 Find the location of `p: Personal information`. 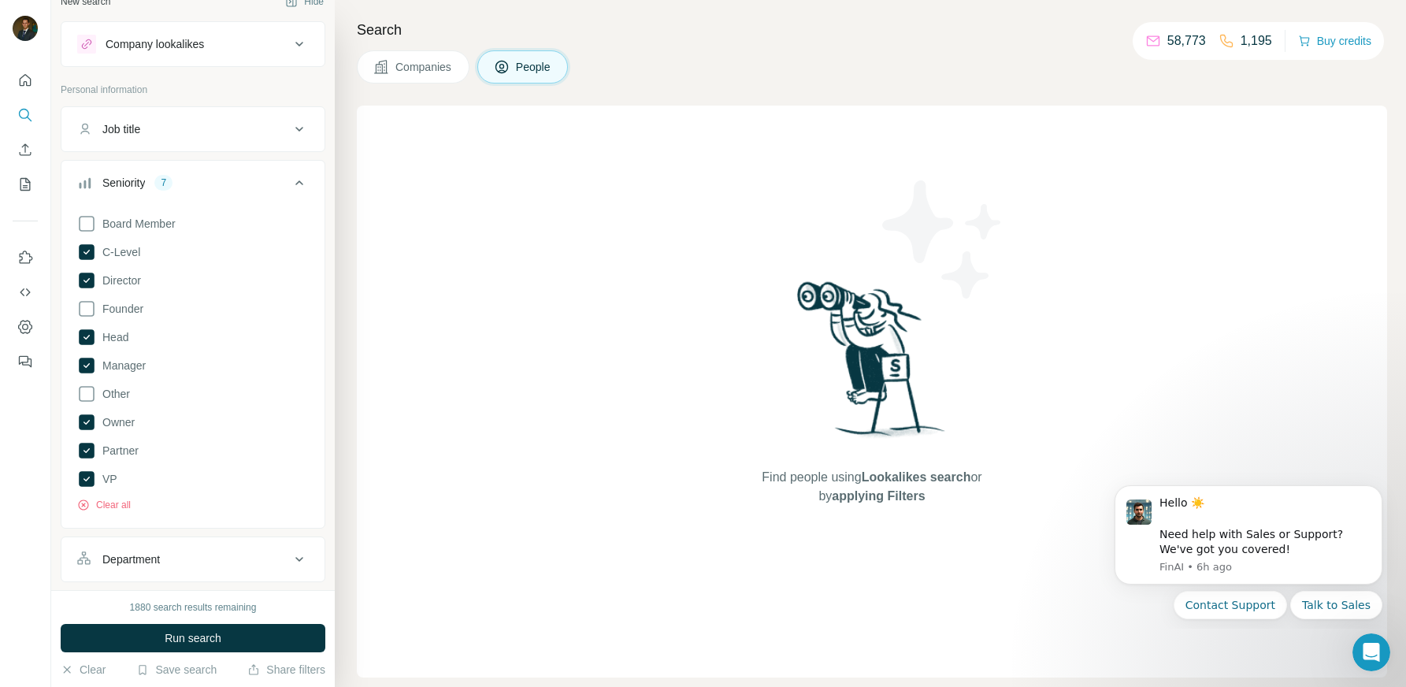

p: Personal information is located at coordinates (193, 90).